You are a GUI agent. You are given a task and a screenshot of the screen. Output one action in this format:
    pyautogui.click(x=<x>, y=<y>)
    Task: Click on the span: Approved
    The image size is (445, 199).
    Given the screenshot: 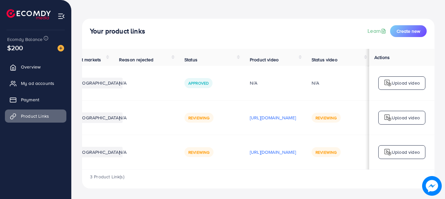 What is the action you would take?
    pyautogui.click(x=199, y=83)
    